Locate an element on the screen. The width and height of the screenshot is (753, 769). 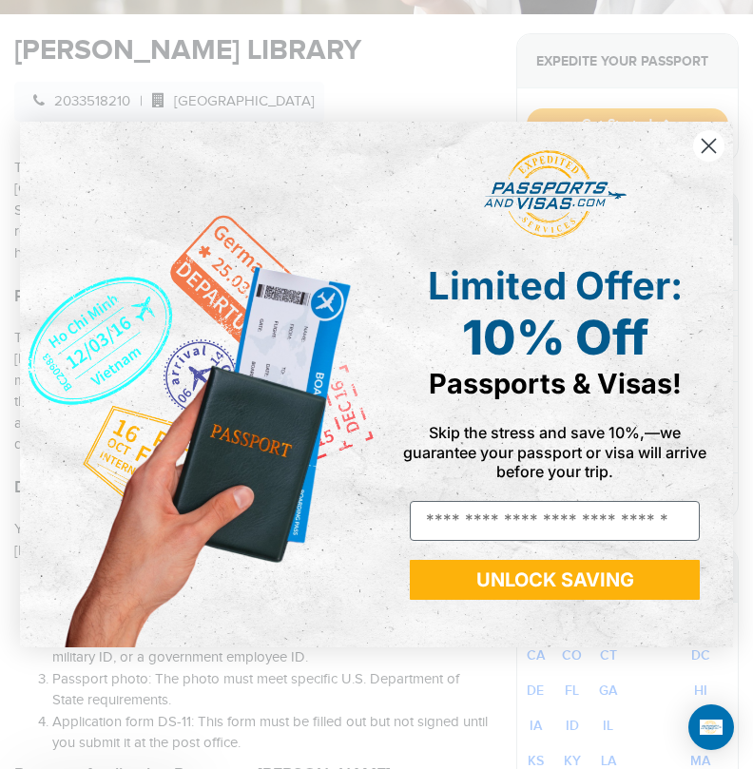
span: Skip the stress and save 10%,—we guarantee your passport or visa will arrive before your trip. is located at coordinates (554, 451).